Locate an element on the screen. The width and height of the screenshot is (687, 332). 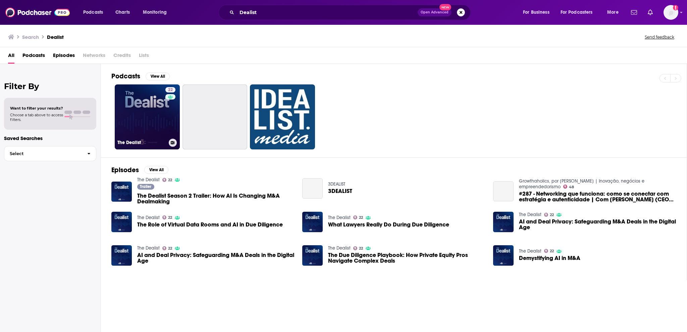
span: The Role of Virtual Data Rooms and AI in Due Diligence is located at coordinates (210, 225).